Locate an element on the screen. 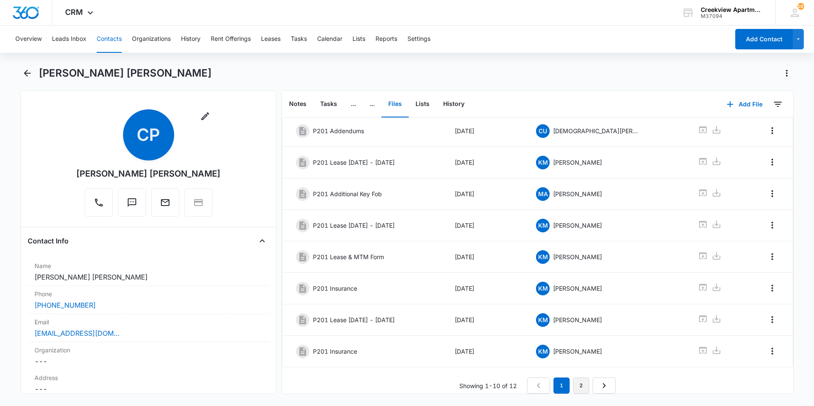 The image size is (814, 406). p: P201 Addendums is located at coordinates (338, 131).